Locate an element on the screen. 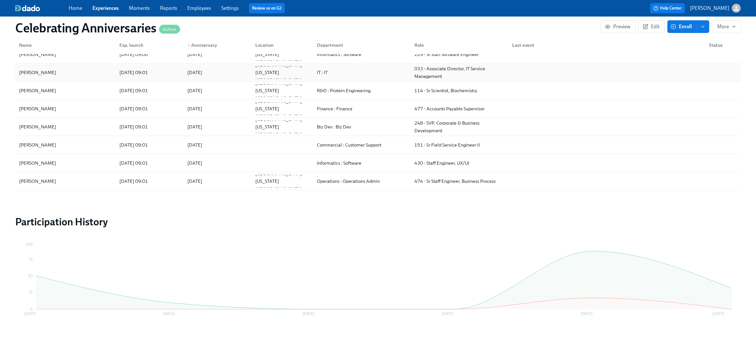  button: enroll is located at coordinates (703, 27).